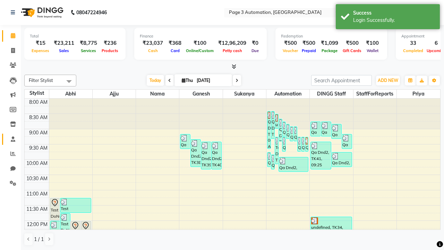  I want to click on div: ₹236, so click(110, 43).